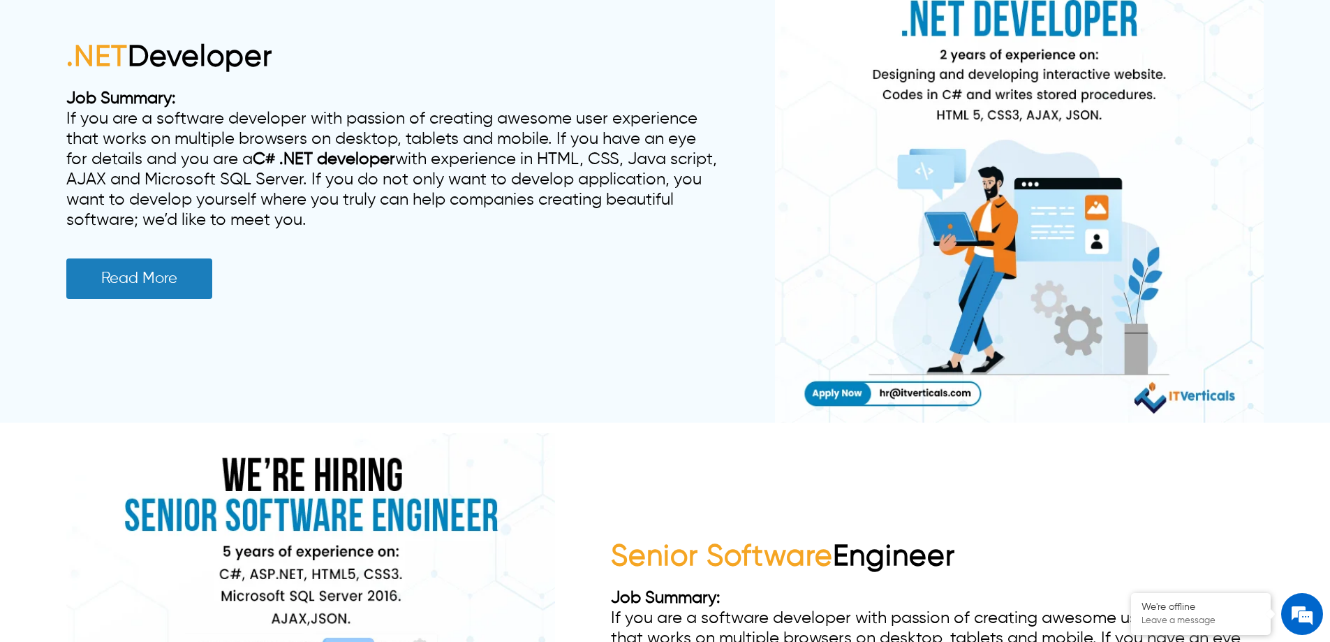  What do you see at coordinates (169, 57) in the screenshot?
I see `a: .NETDeveloper` at bounding box center [169, 57].